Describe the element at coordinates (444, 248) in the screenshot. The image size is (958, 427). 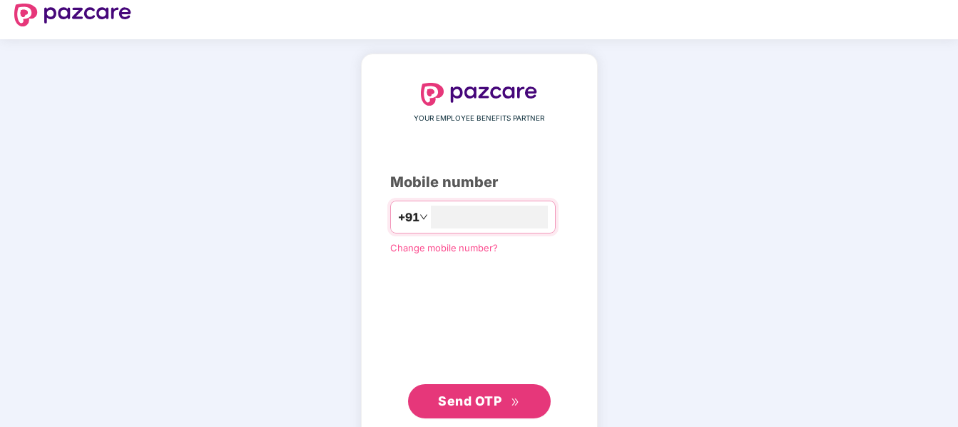
I see `span: Change mobile number?` at that location.